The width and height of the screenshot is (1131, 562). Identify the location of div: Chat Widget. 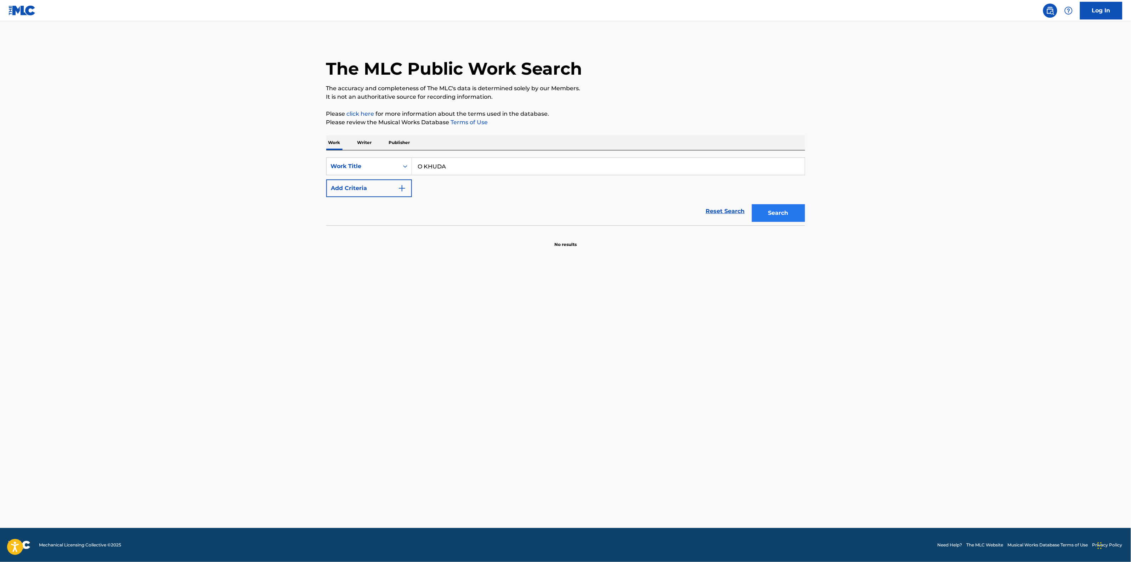
(1113, 545).